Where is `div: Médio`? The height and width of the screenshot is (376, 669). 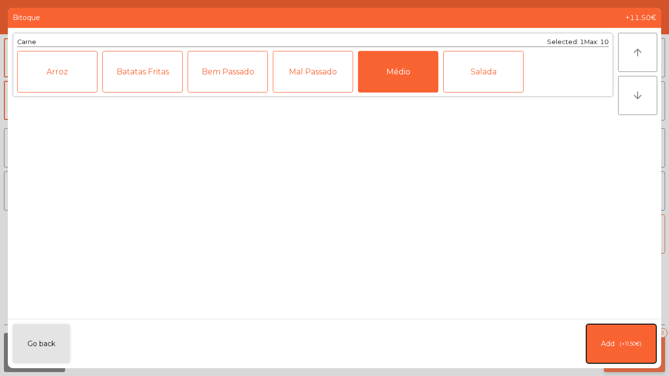
div: Médio is located at coordinates (398, 71).